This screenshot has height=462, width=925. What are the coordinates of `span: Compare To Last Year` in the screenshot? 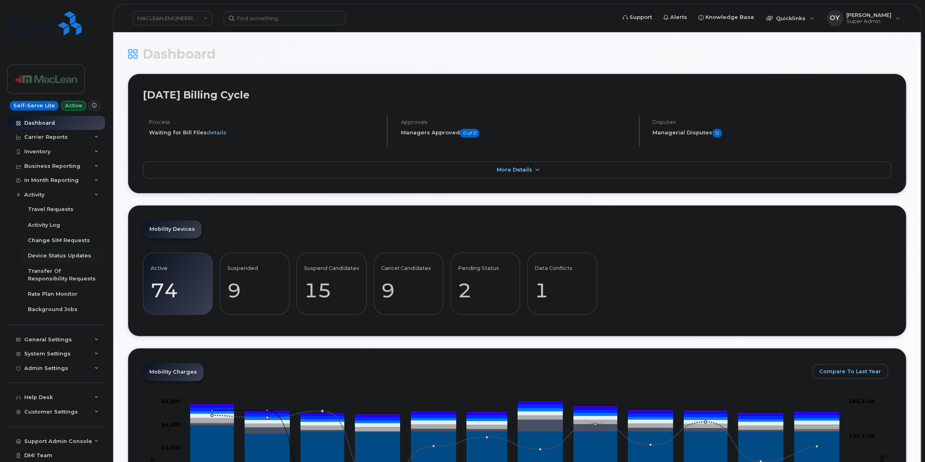 It's located at (850, 371).